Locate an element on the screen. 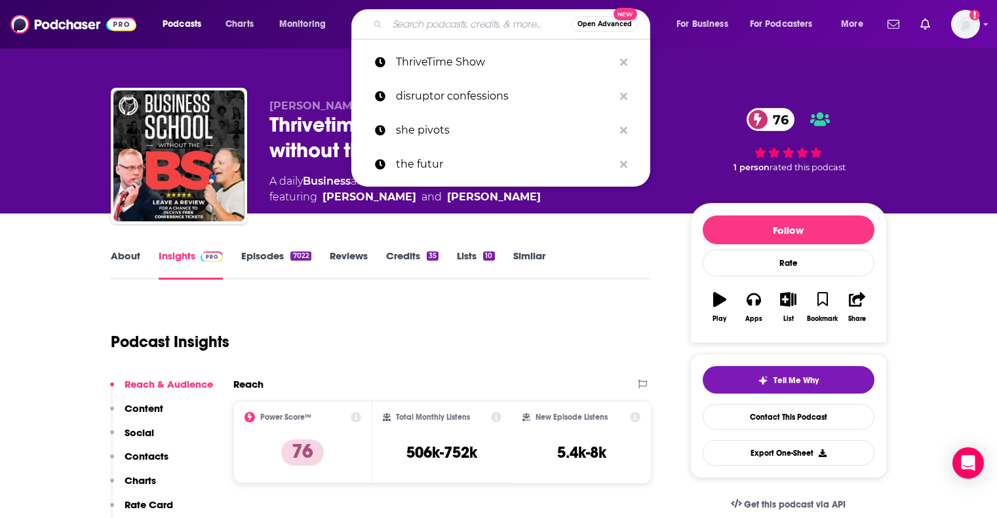  a: Reviews is located at coordinates (349, 265).